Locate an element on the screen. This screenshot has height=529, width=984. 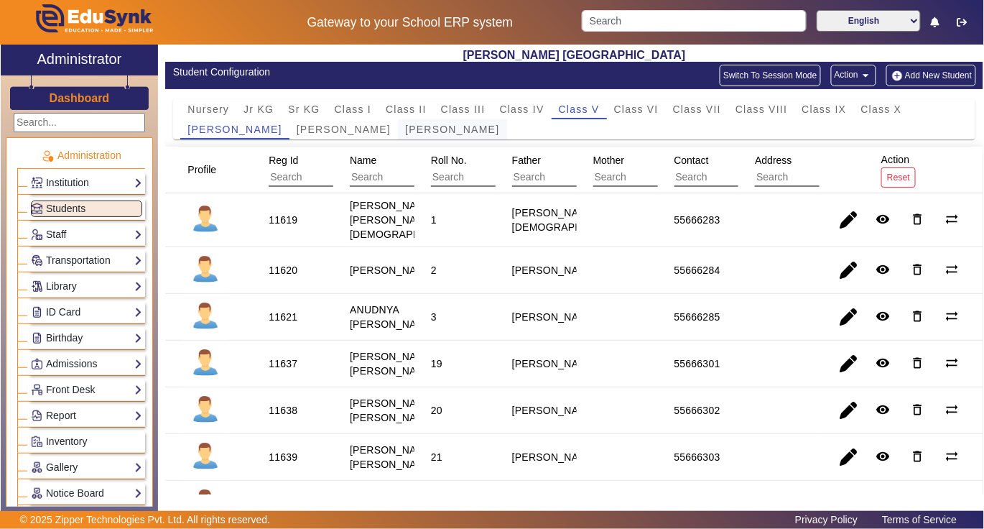
span: Profile is located at coordinates (202, 170).